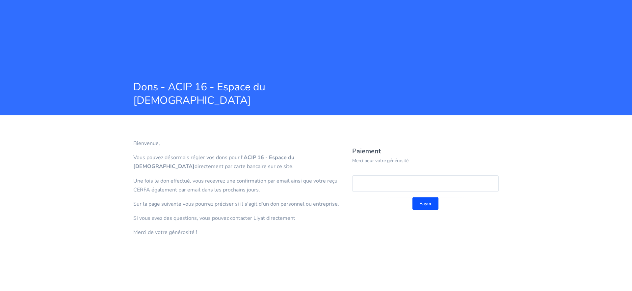 Image resolution: width=632 pixels, height=291 pixels. I want to click on p: Merci de votre générosité !, so click(238, 232).